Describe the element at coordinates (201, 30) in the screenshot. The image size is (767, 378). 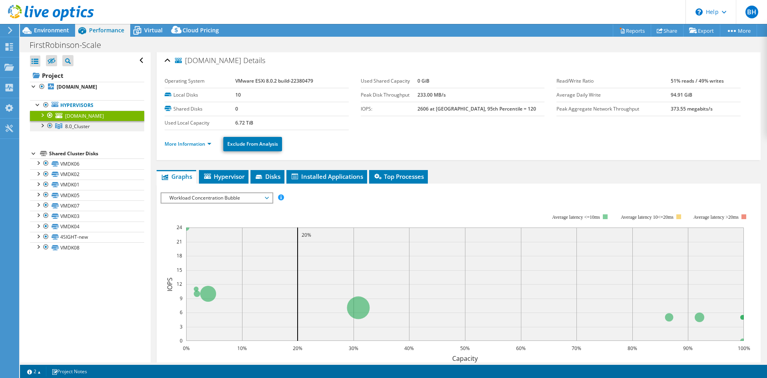
I see `span: Cloud Pricing` at that location.